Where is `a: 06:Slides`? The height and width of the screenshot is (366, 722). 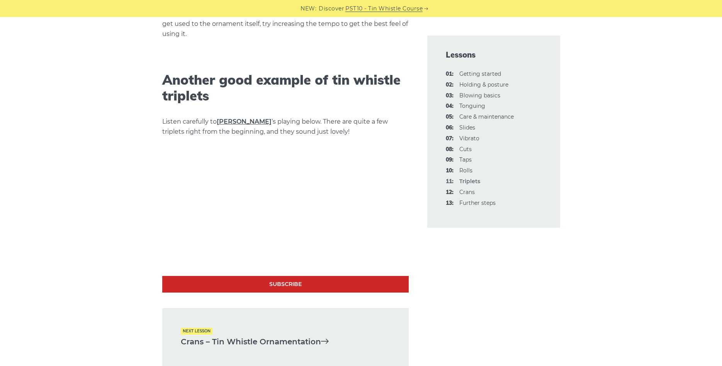
a: 06:Slides is located at coordinates (467, 128).